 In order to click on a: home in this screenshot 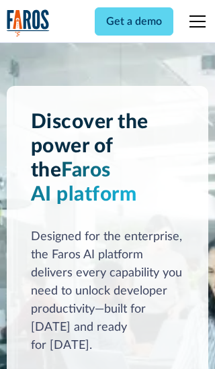, I will do `click(28, 23)`.